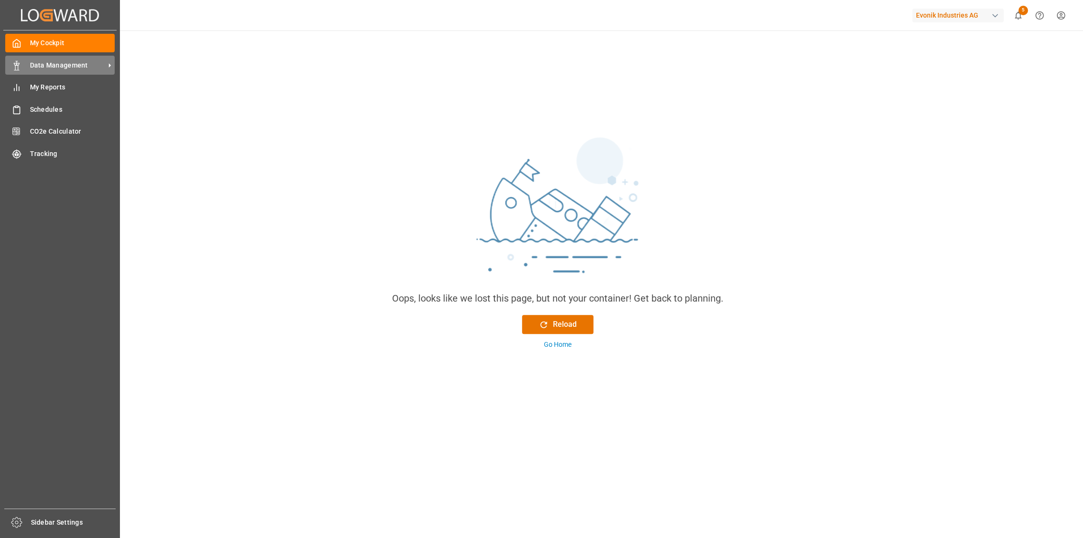 This screenshot has height=538, width=1083. What do you see at coordinates (72, 109) in the screenshot?
I see `span: Schedules` at bounding box center [72, 109].